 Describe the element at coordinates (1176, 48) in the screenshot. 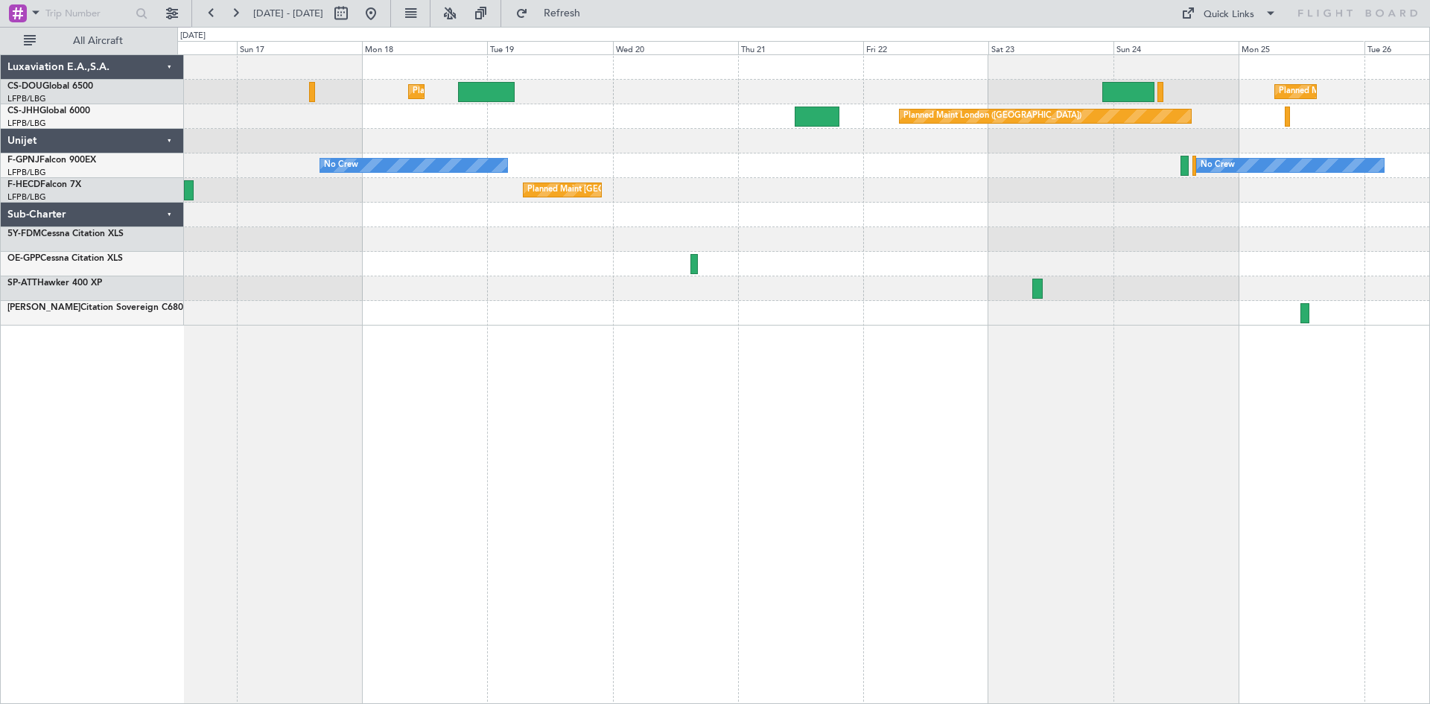

I see `div: Sun 24` at that location.